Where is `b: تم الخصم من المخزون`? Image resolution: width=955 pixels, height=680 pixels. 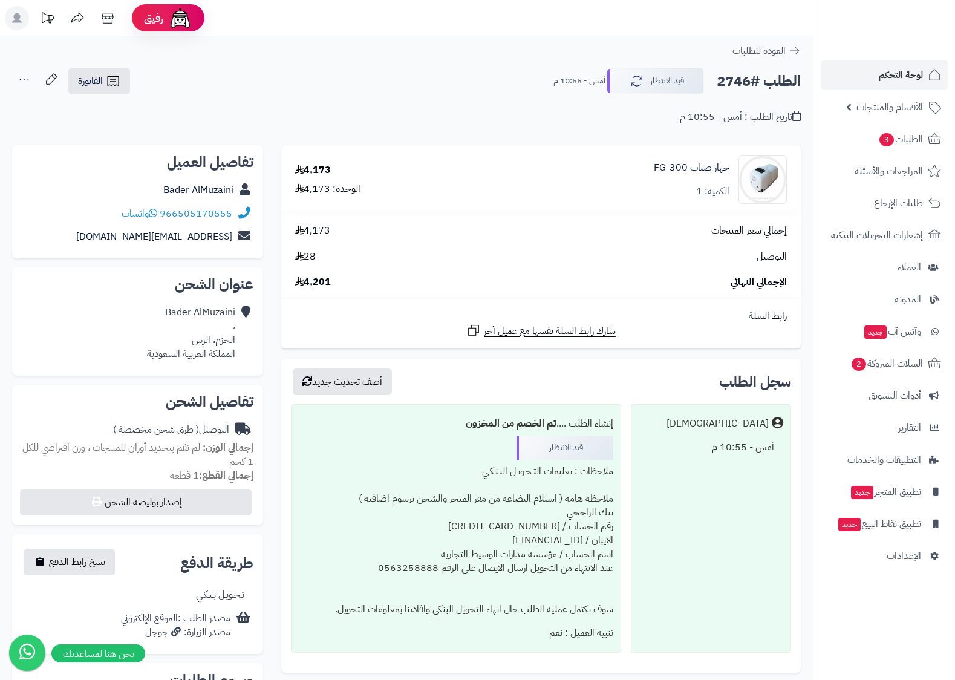 b: تم الخصم من المخزون is located at coordinates (511, 423).